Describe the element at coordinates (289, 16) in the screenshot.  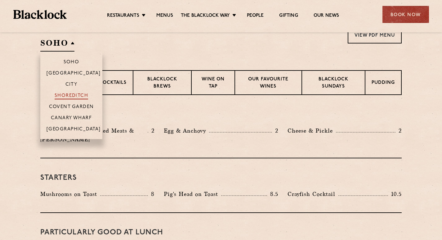
I see `a: Gifting` at that location.